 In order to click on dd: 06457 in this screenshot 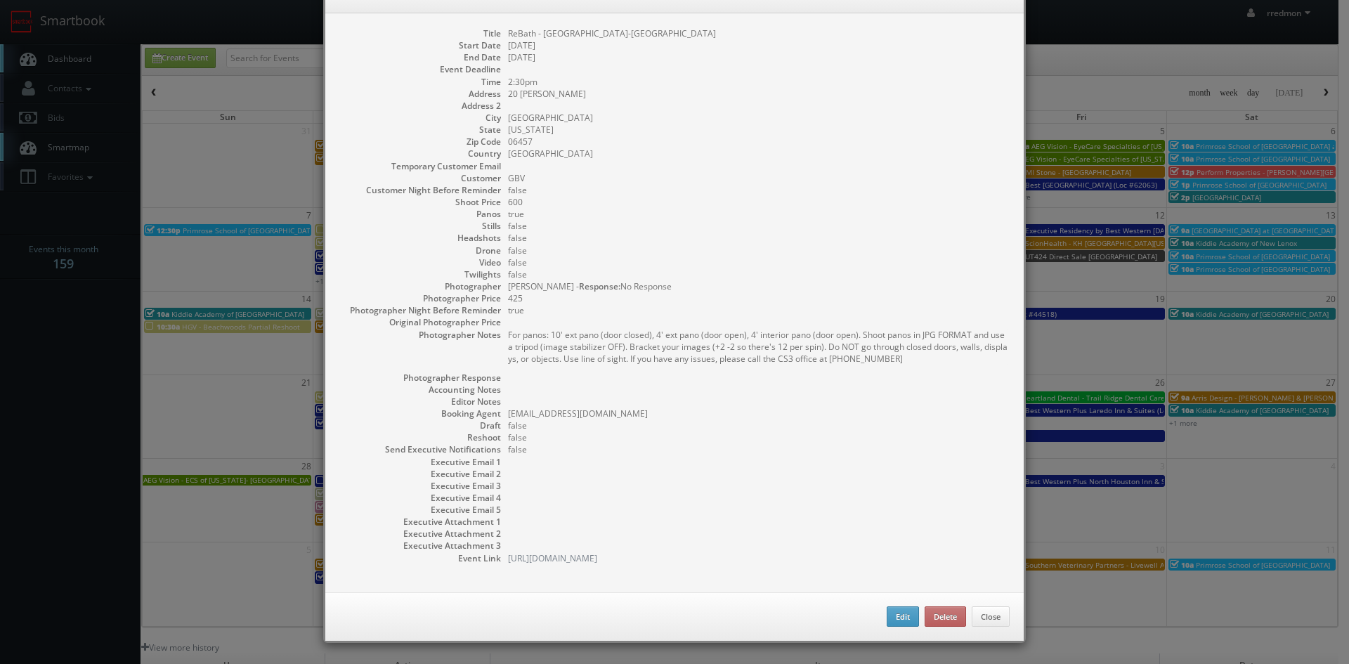, I will do `click(759, 141)`.